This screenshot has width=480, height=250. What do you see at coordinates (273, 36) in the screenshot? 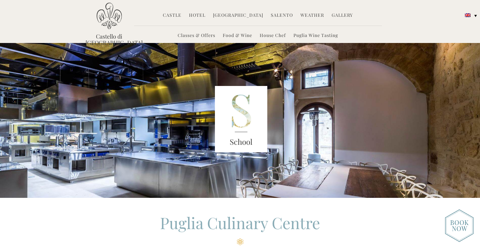
I see `a: House Chef` at bounding box center [273, 36].